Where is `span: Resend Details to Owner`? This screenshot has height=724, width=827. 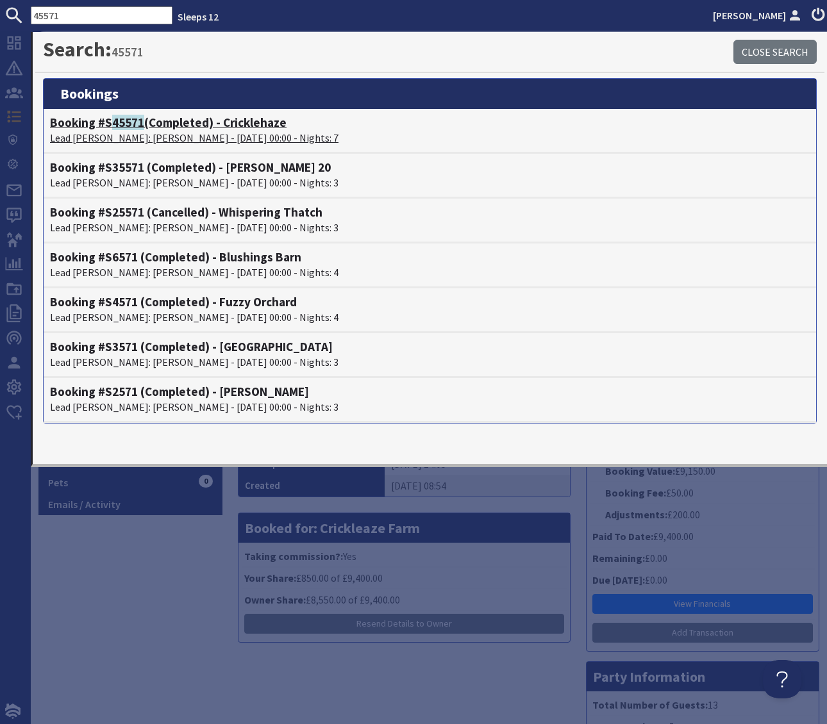
span: Resend Details to Owner is located at coordinates (404, 624).